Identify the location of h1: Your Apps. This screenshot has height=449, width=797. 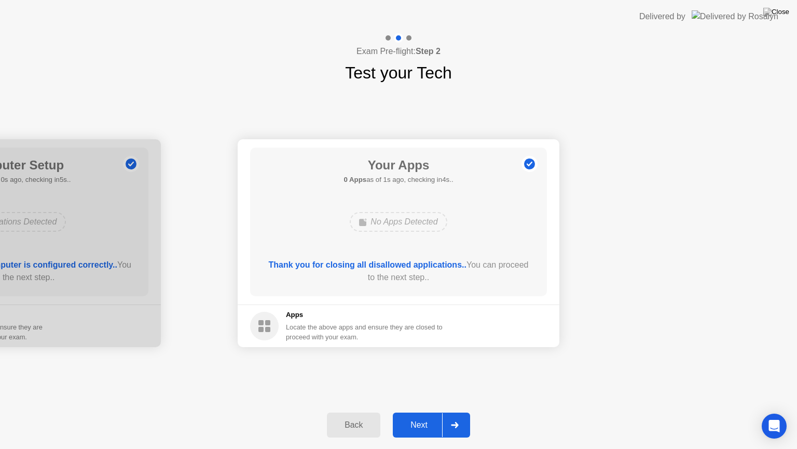
(398, 165).